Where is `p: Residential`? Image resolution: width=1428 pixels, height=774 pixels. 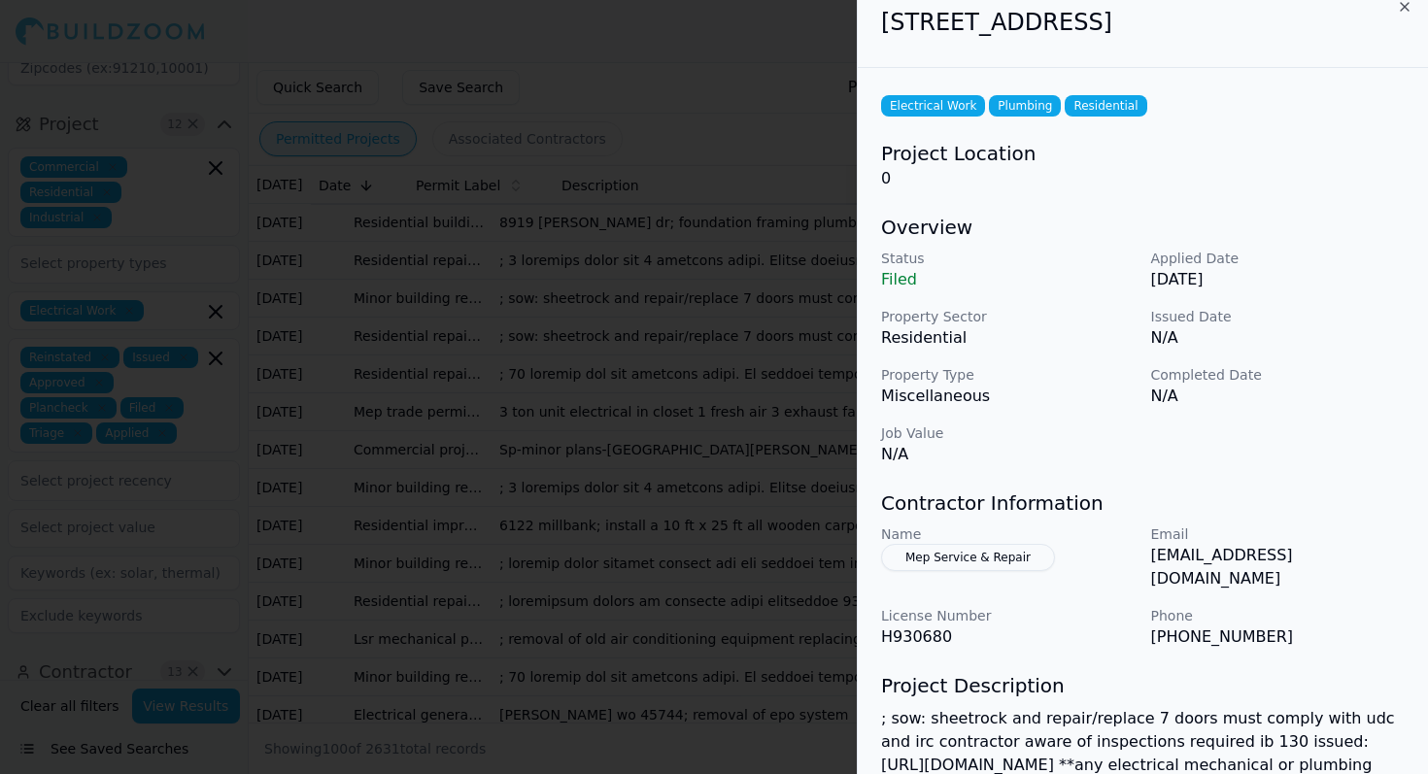 p: Residential is located at coordinates (1009, 338).